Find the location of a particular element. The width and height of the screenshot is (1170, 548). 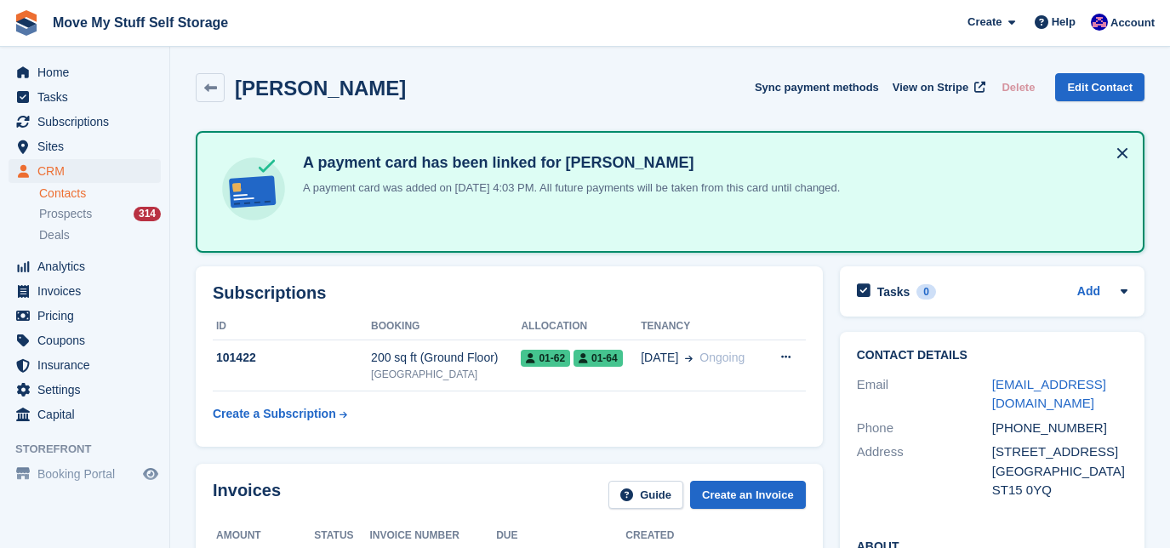

span: Storefront is located at coordinates (92, 449).